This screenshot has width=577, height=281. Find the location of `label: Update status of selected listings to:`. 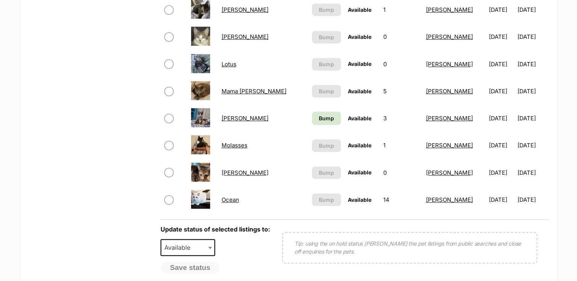

label: Update status of selected listings to: is located at coordinates (215, 229).